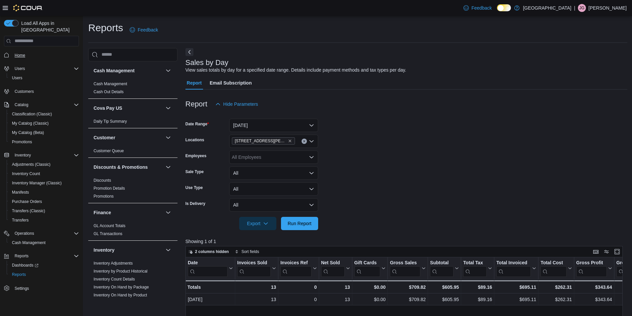  I want to click on span: Transfers, so click(20, 220).